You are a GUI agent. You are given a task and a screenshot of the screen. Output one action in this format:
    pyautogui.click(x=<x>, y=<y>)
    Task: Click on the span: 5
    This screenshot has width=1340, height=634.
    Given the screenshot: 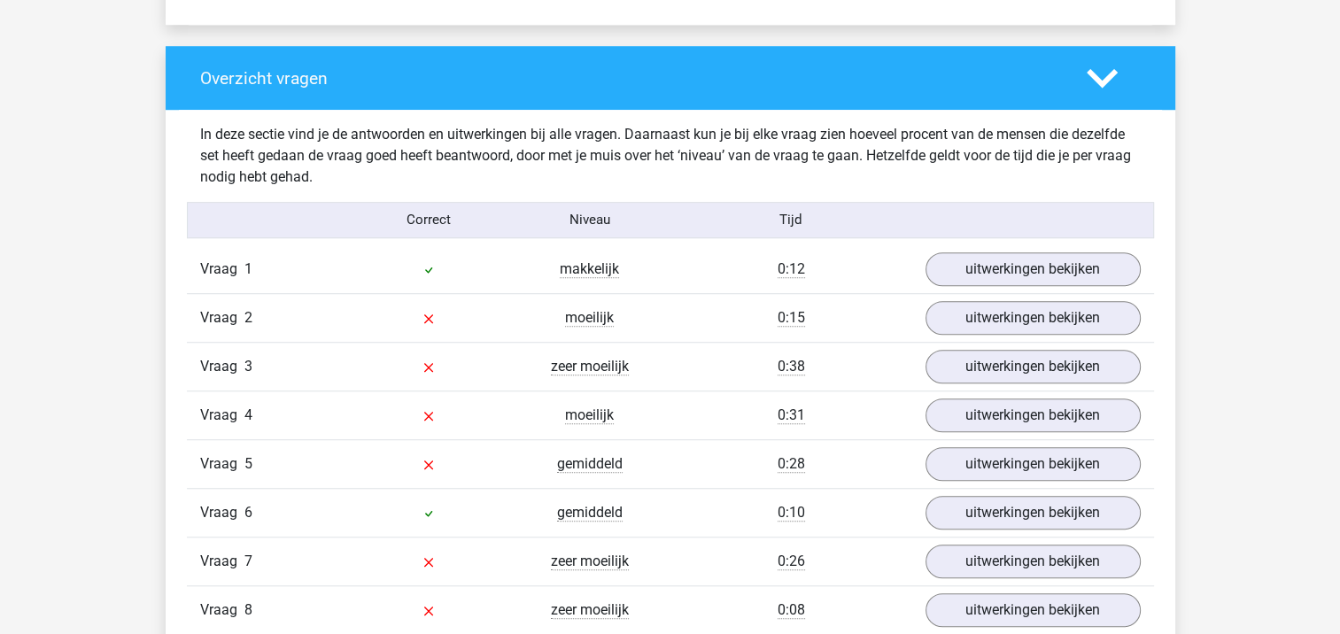 What is the action you would take?
    pyautogui.click(x=248, y=463)
    